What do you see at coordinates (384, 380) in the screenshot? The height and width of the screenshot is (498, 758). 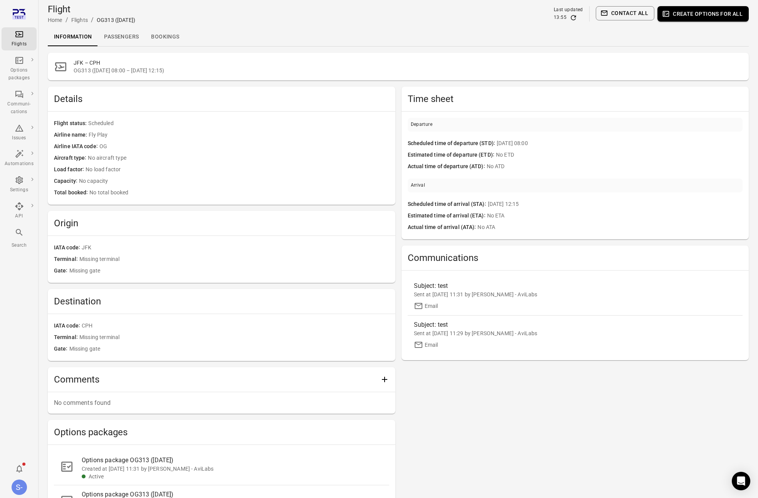 I see `button: Add comment` at bounding box center [384, 380].